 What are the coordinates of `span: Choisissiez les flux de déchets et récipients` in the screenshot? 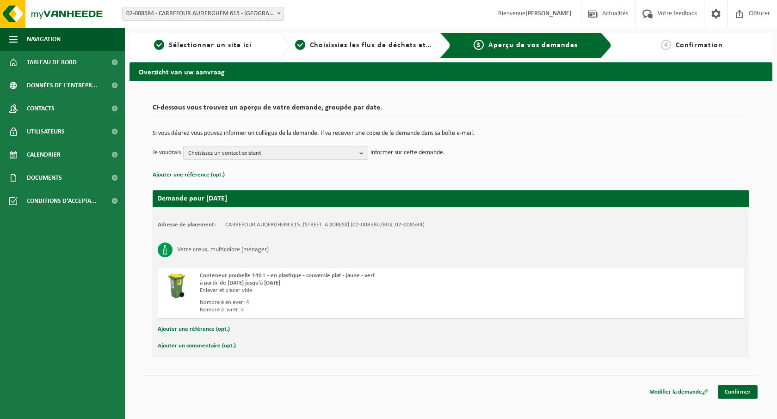 It's located at (387, 45).